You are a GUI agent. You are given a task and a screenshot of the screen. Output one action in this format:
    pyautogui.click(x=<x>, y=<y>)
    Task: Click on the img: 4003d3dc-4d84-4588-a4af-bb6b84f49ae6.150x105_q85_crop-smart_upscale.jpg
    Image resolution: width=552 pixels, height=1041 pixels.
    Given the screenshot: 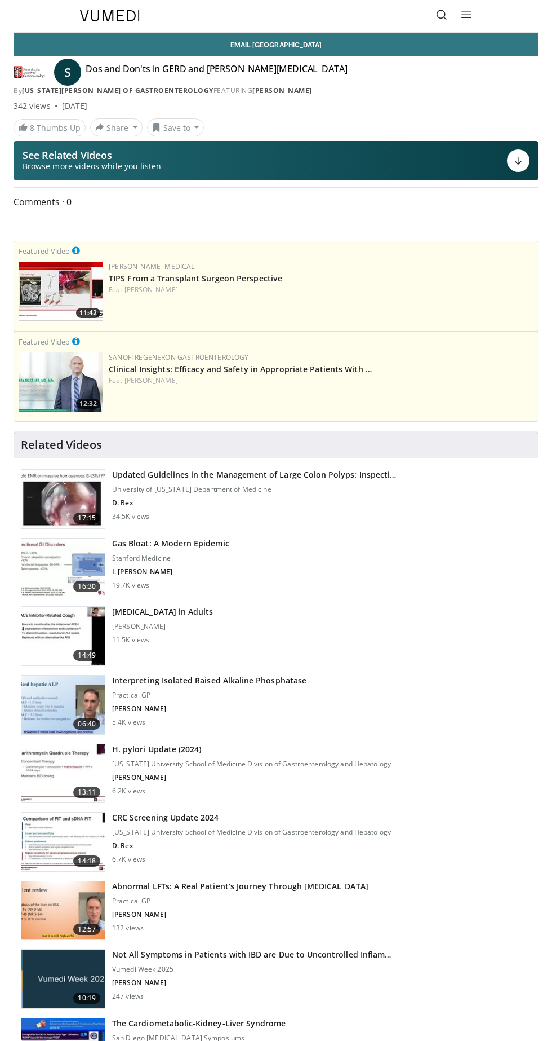 What is the action you would take?
    pyautogui.click(x=61, y=291)
    